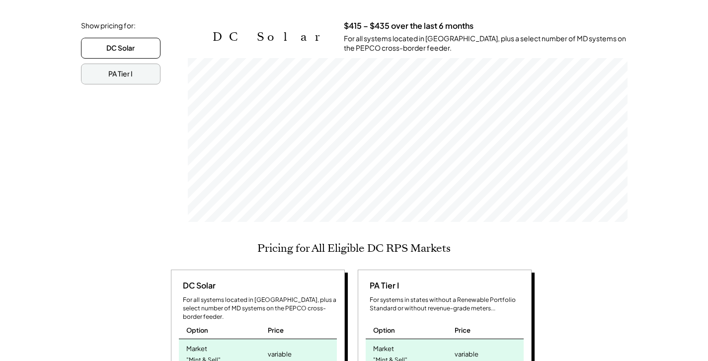 This screenshot has width=708, height=361. Describe the element at coordinates (447, 305) in the screenshot. I see `div: For systems in states without a Renewable Portfolio Standard or without revenue-grade meters...` at that location.